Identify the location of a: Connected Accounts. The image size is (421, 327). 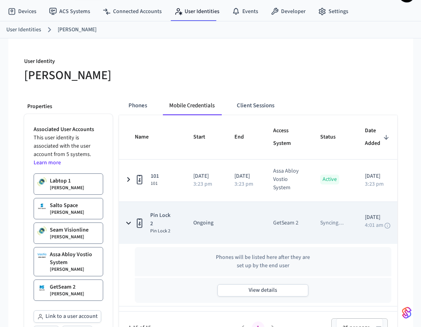
(132, 11).